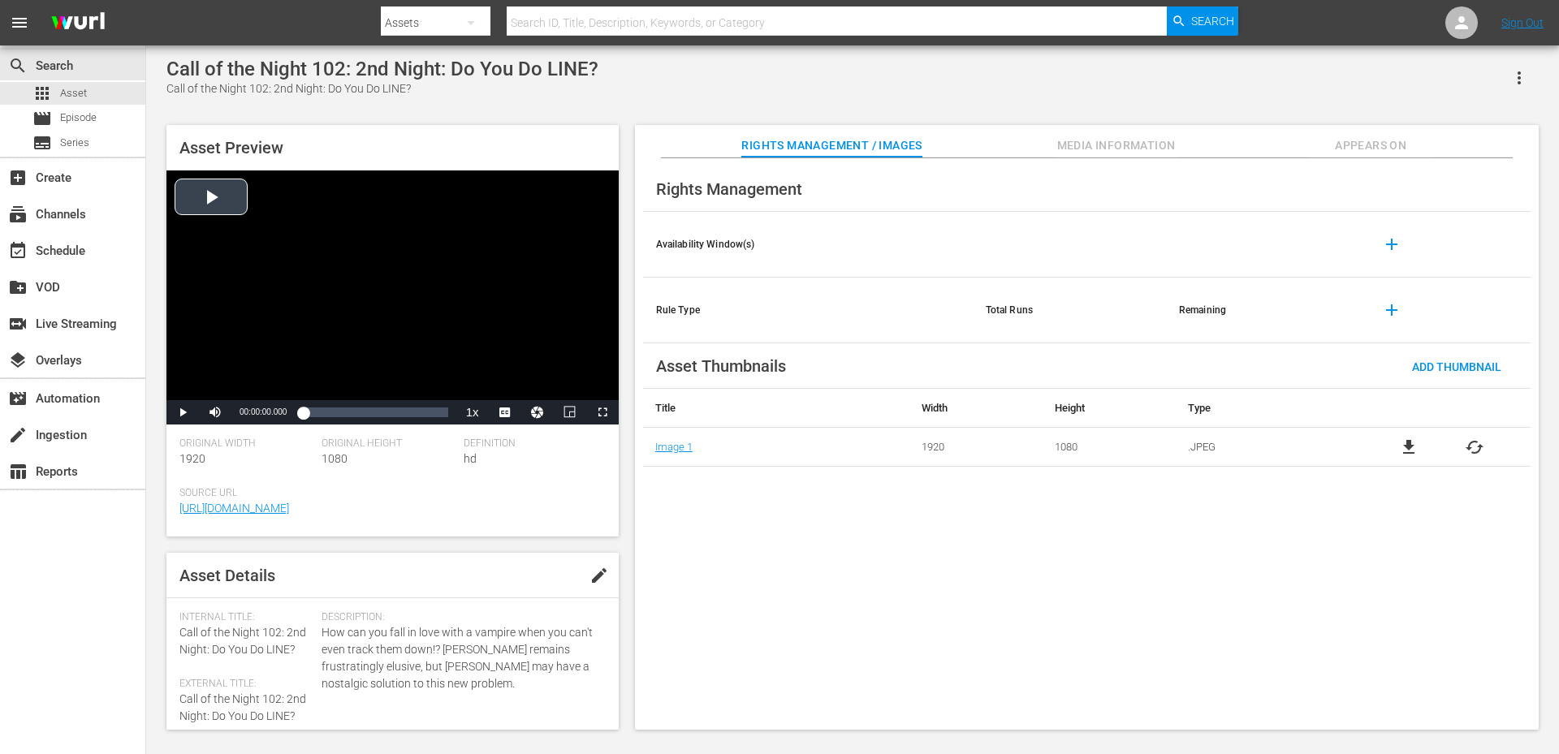 The image size is (1559, 754). What do you see at coordinates (721, 366) in the screenshot?
I see `span: Asset Thumbnails` at bounding box center [721, 366].